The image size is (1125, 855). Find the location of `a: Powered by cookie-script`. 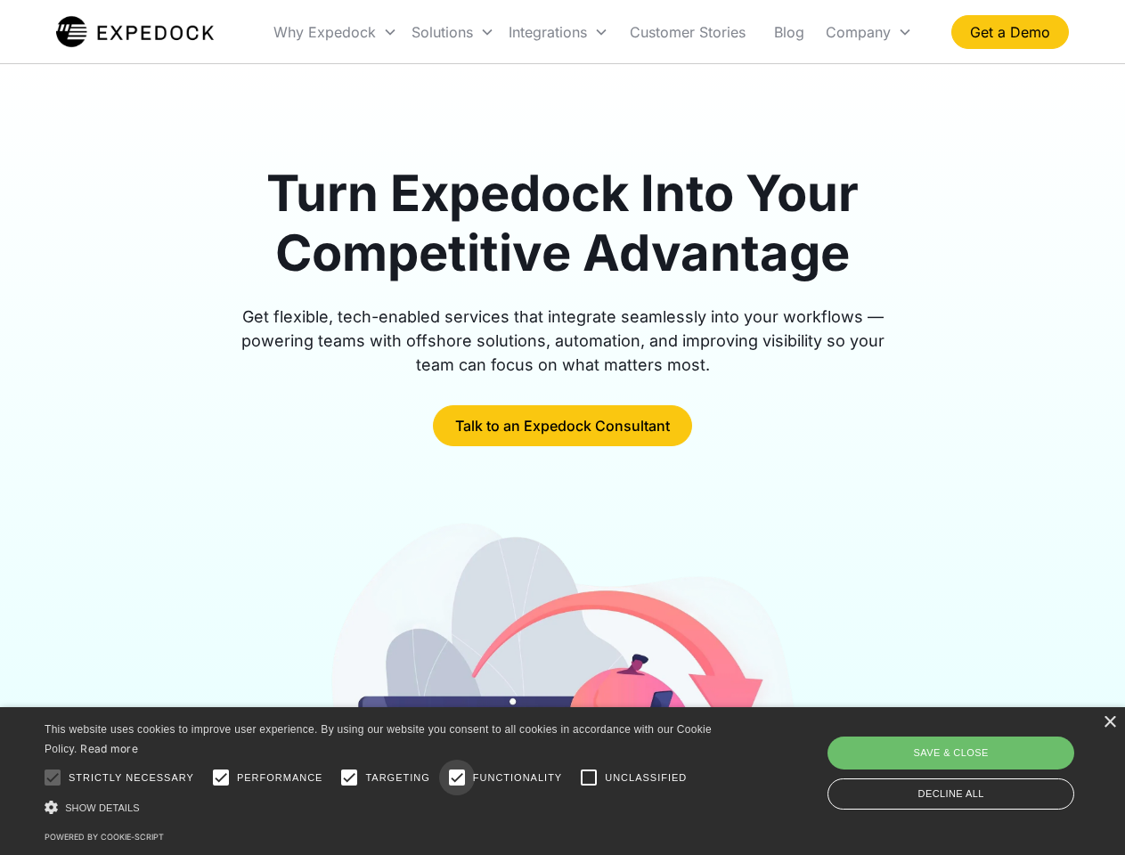

a: Powered by cookie-script is located at coordinates (104, 837).